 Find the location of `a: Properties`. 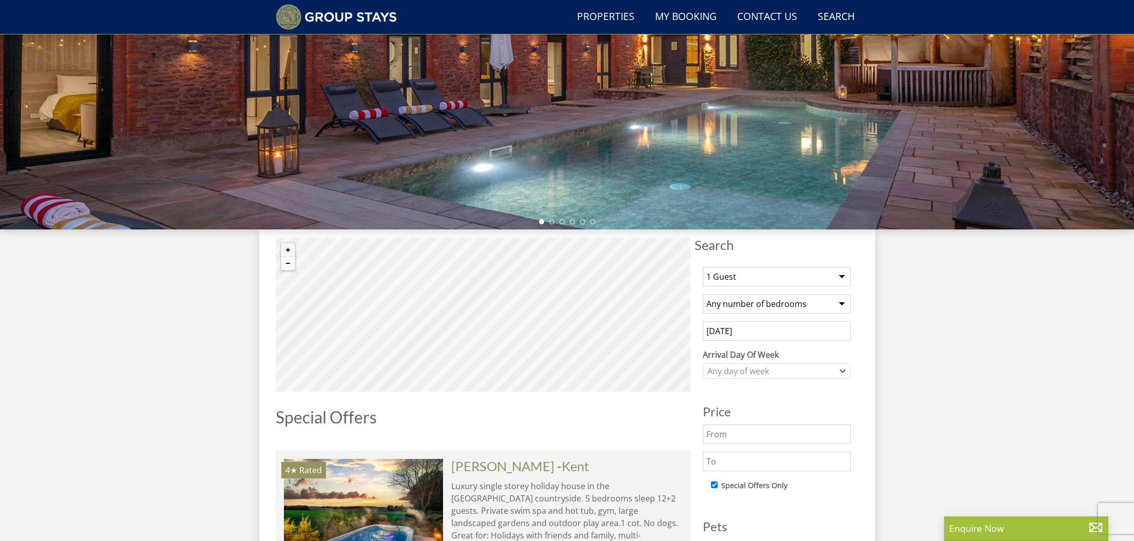

a: Properties is located at coordinates (606, 17).